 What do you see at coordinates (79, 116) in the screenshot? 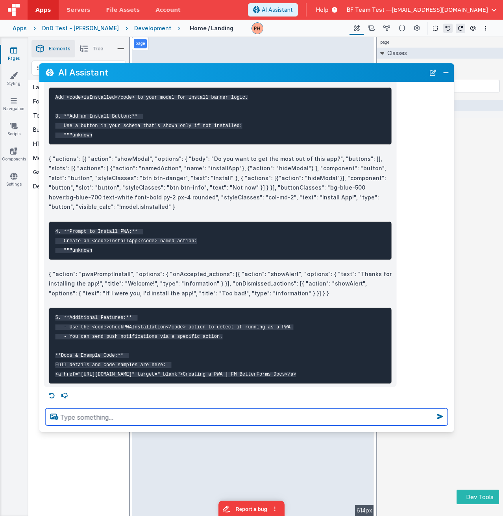
I see `button: Text` at bounding box center [79, 116].